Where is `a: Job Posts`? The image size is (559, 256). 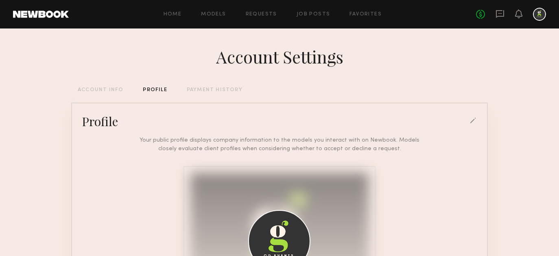
a: Job Posts is located at coordinates (313, 14).